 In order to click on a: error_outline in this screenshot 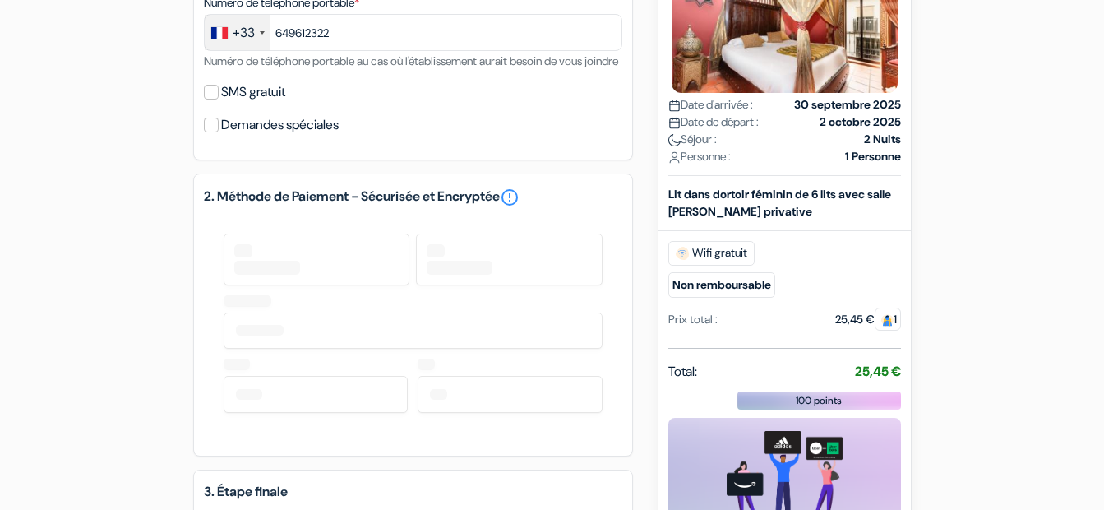, I will do `click(510, 197)`.